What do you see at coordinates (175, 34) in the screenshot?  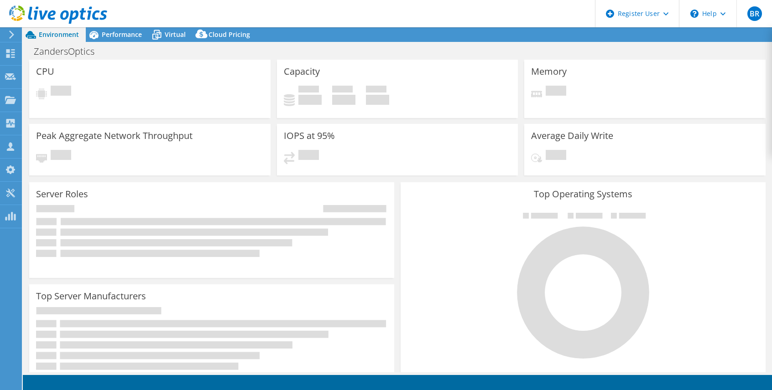 I see `span: Virtual` at bounding box center [175, 34].